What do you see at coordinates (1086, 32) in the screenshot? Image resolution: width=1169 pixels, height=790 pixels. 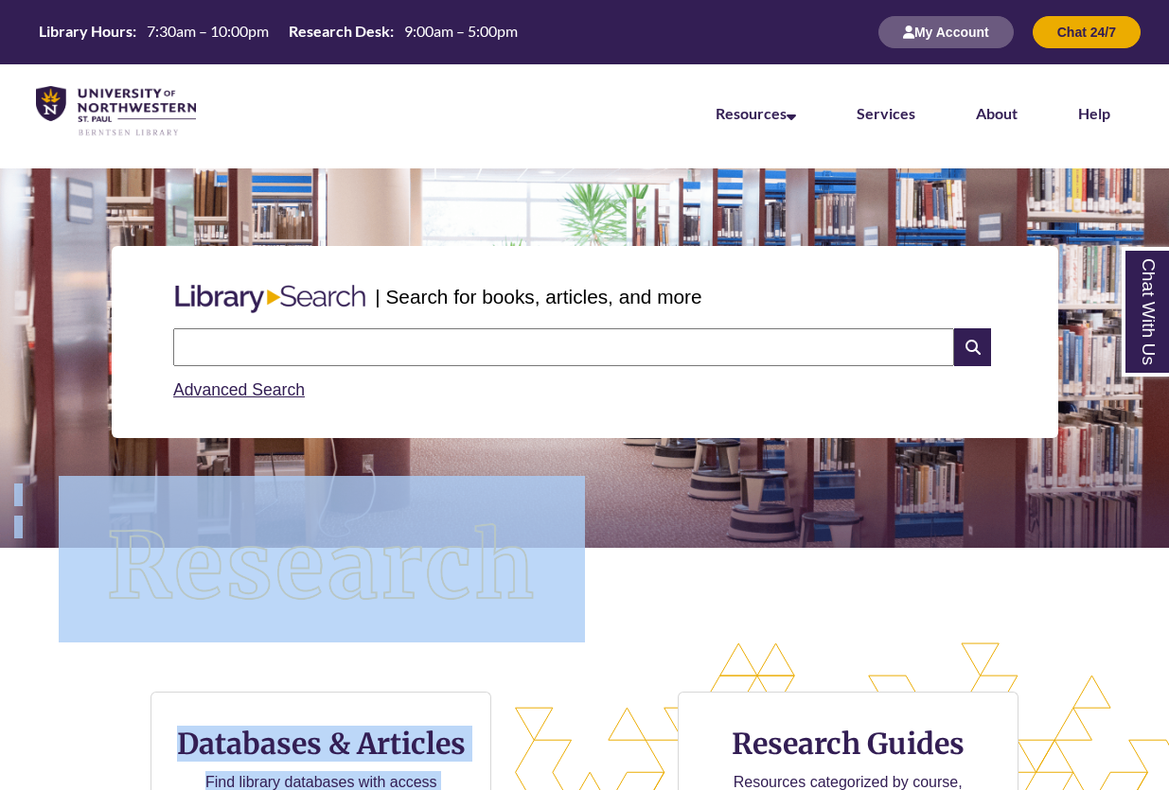 I see `button: Chat 24/7` at bounding box center [1086, 32].